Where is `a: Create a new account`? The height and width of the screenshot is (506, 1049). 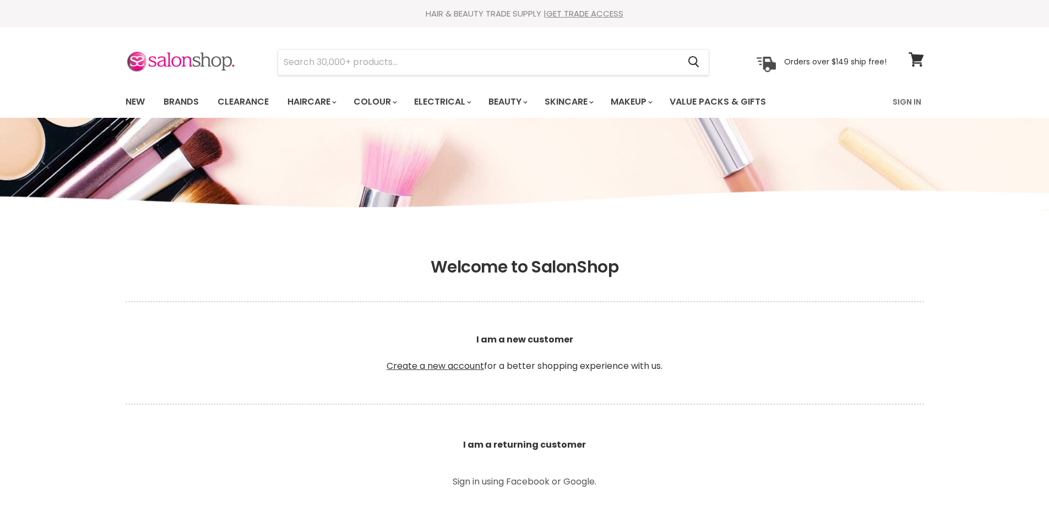
a: Create a new account is located at coordinates (435, 366).